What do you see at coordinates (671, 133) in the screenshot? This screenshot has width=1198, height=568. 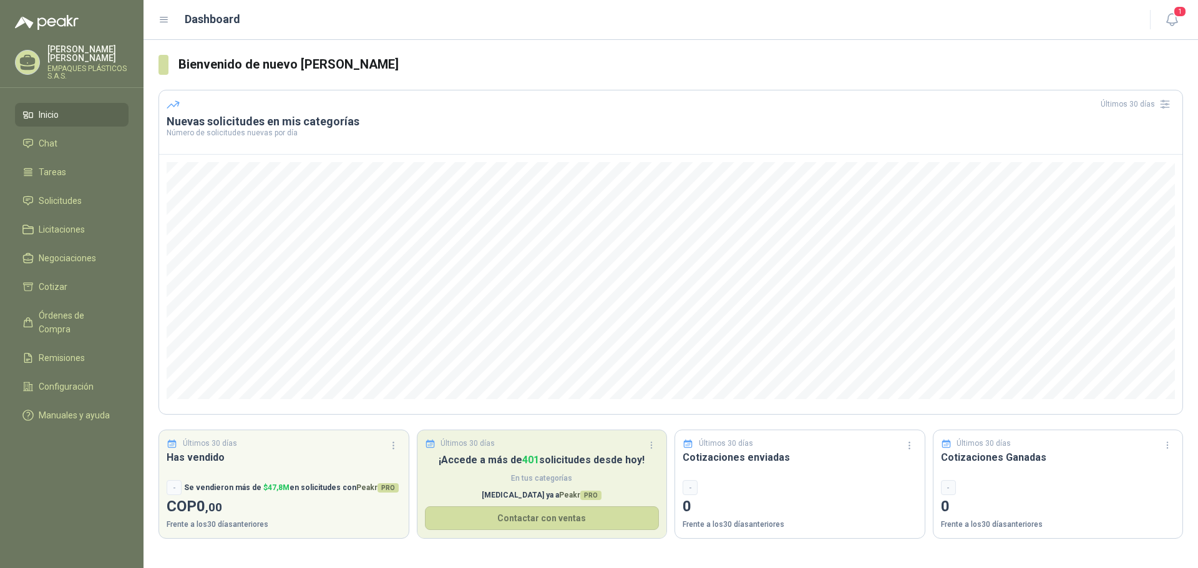 I see `p: Número de solicitudes nuevas por día` at bounding box center [671, 133].